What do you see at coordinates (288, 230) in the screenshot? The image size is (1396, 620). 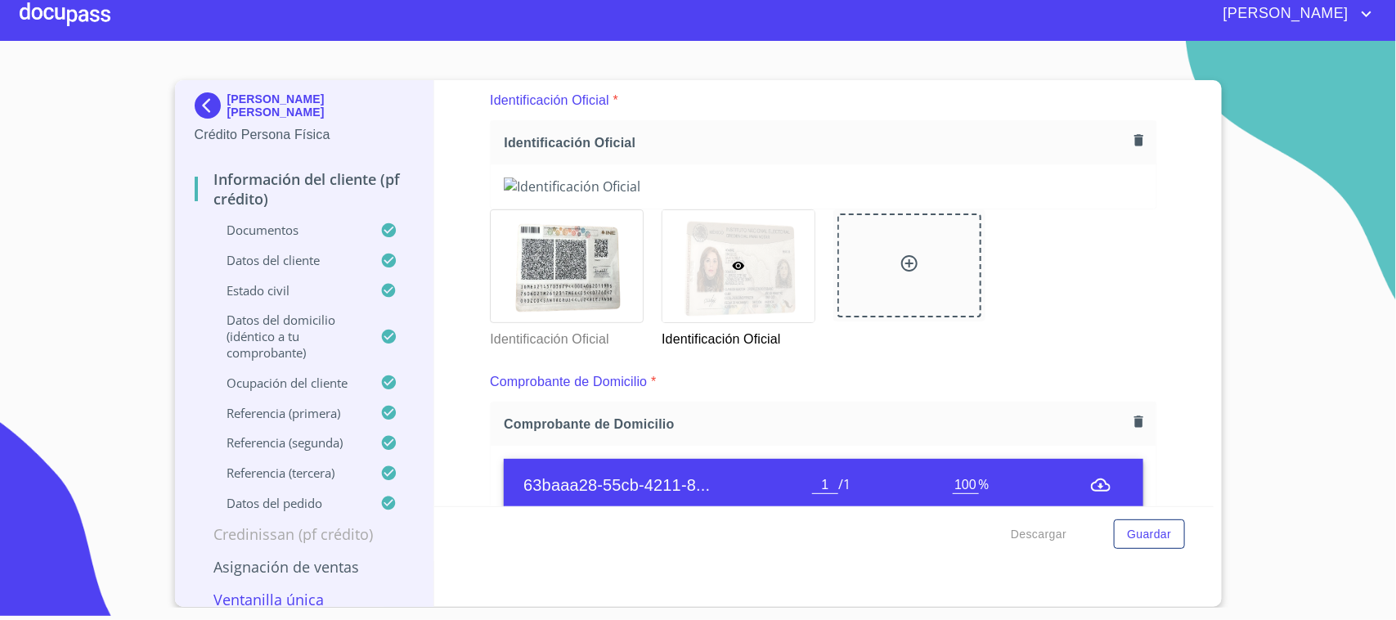 I see `p: Documentos` at bounding box center [288, 230].